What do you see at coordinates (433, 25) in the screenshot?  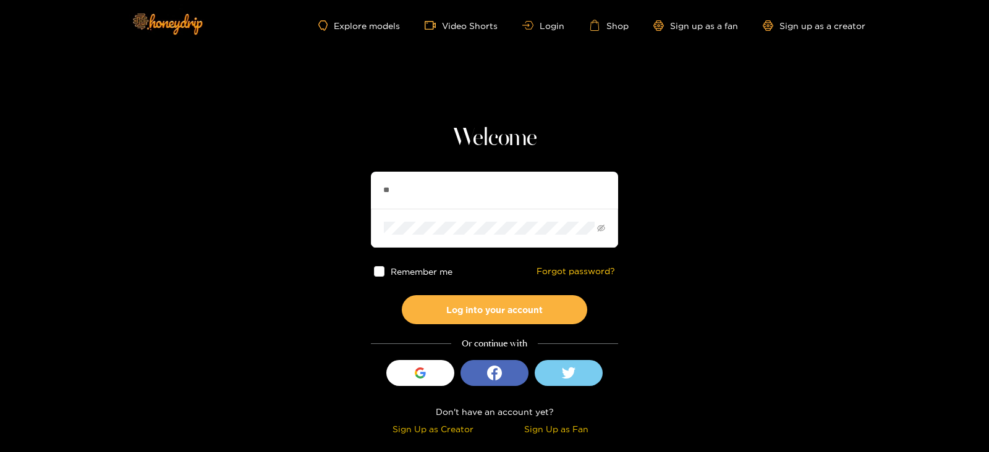 I see `span: video-camera` at bounding box center [433, 25].